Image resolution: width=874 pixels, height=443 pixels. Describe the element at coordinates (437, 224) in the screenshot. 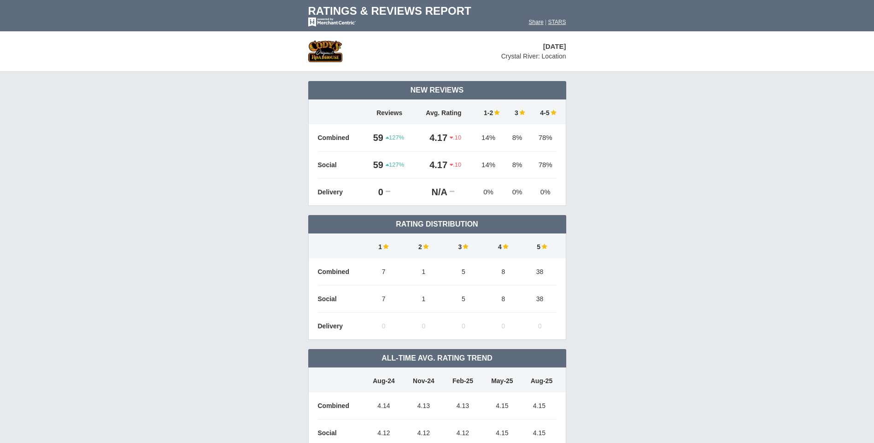

I see `td: Rating Distribution` at that location.